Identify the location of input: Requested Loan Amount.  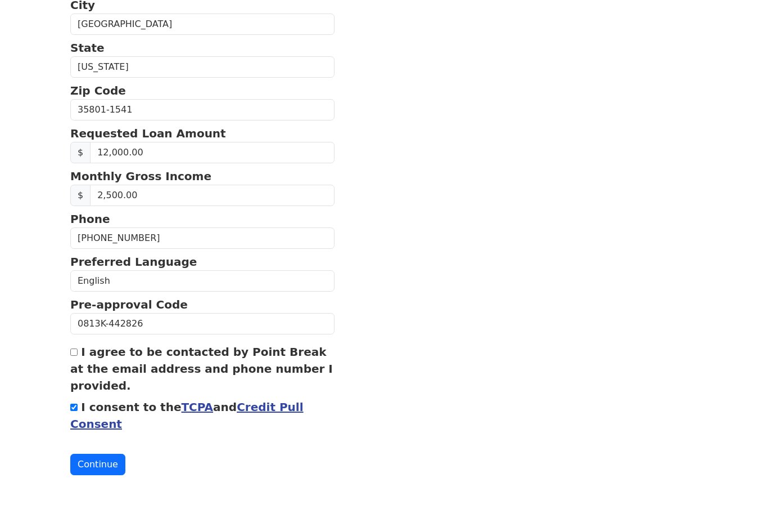
(212, 152).